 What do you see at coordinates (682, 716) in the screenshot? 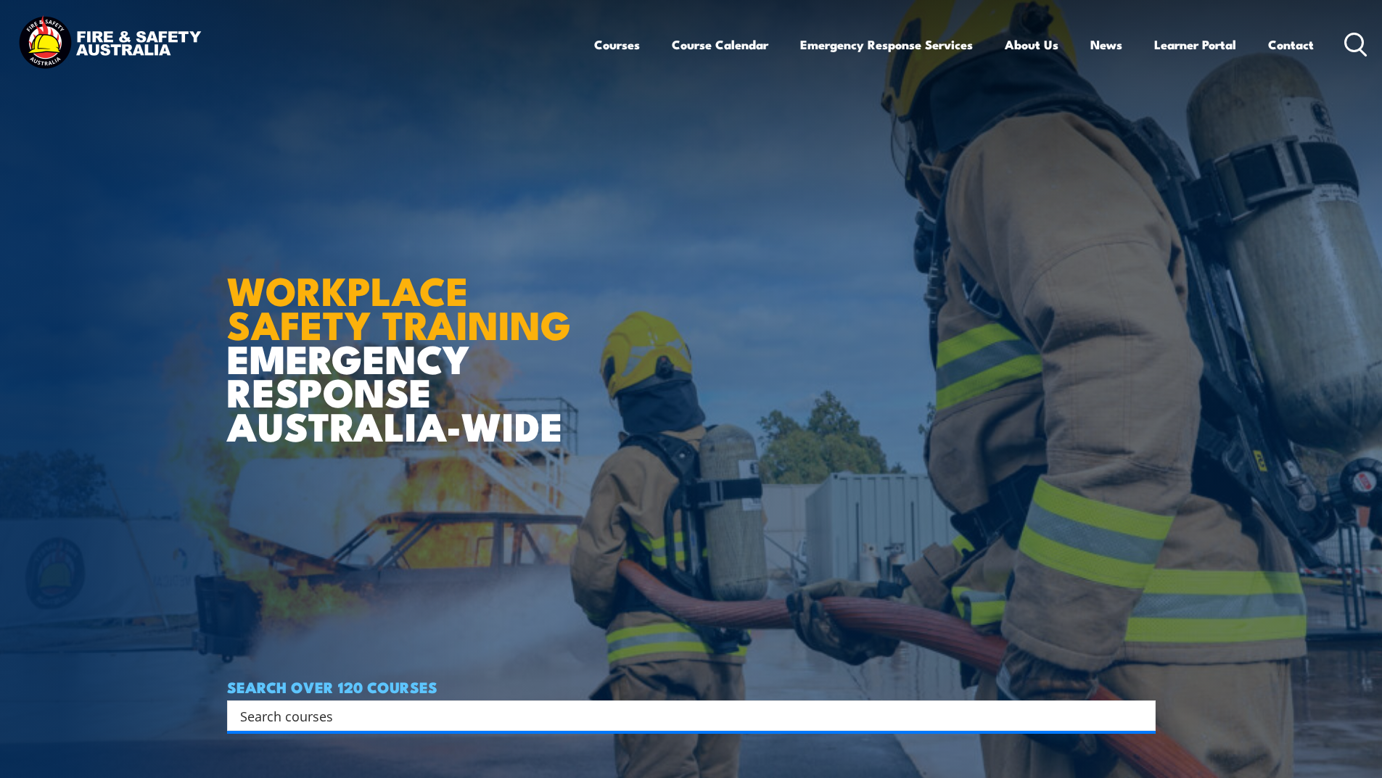
I see `input: Search input` at bounding box center [682, 716].